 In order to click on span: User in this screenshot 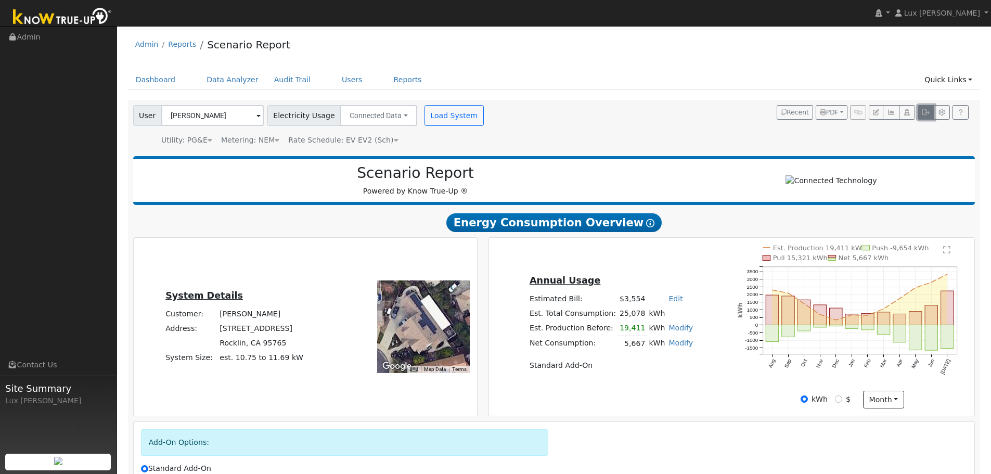, I will do `click(147, 115)`.